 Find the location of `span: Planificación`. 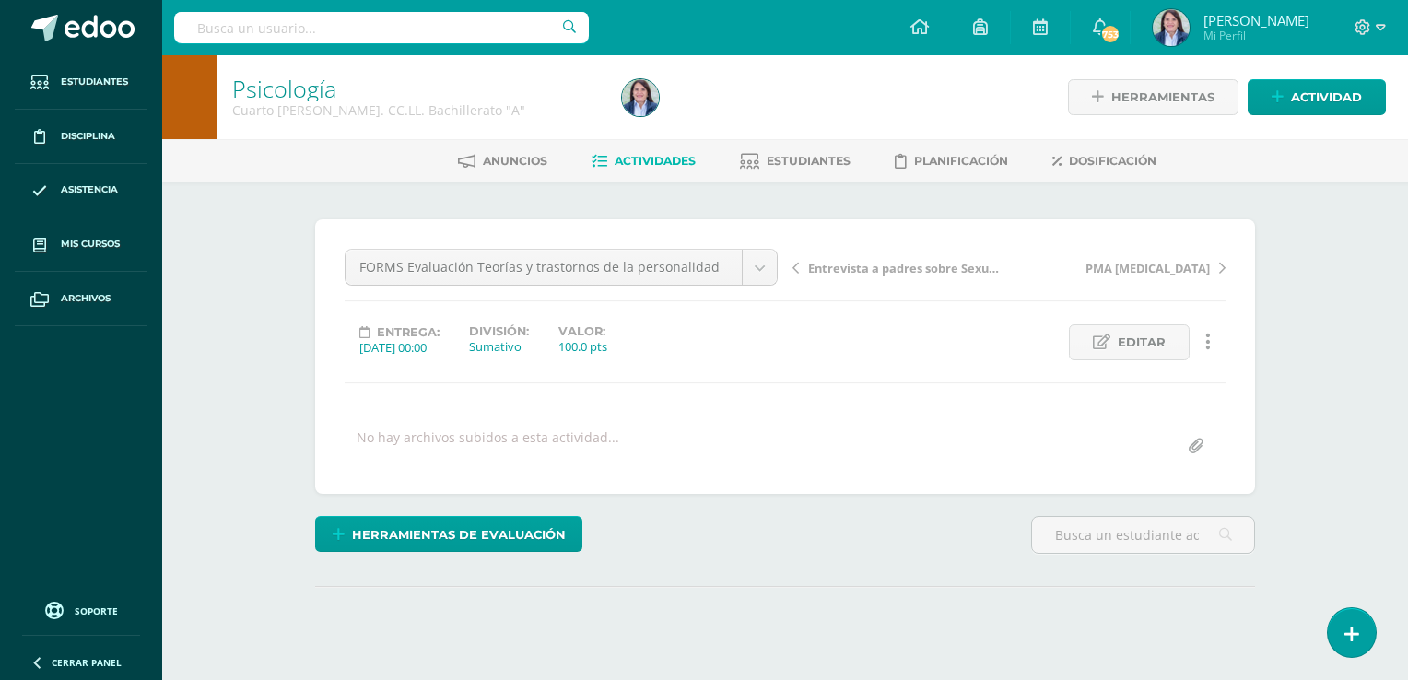

span: Planificación is located at coordinates (961, 160).